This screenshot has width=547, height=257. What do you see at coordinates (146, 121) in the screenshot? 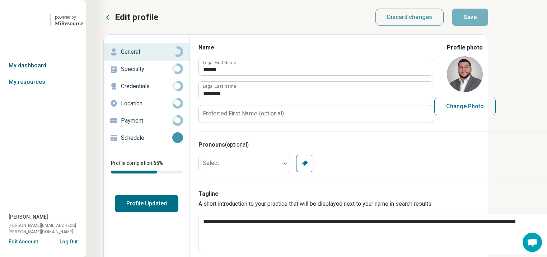
I see `p: Payment` at bounding box center [146, 121].